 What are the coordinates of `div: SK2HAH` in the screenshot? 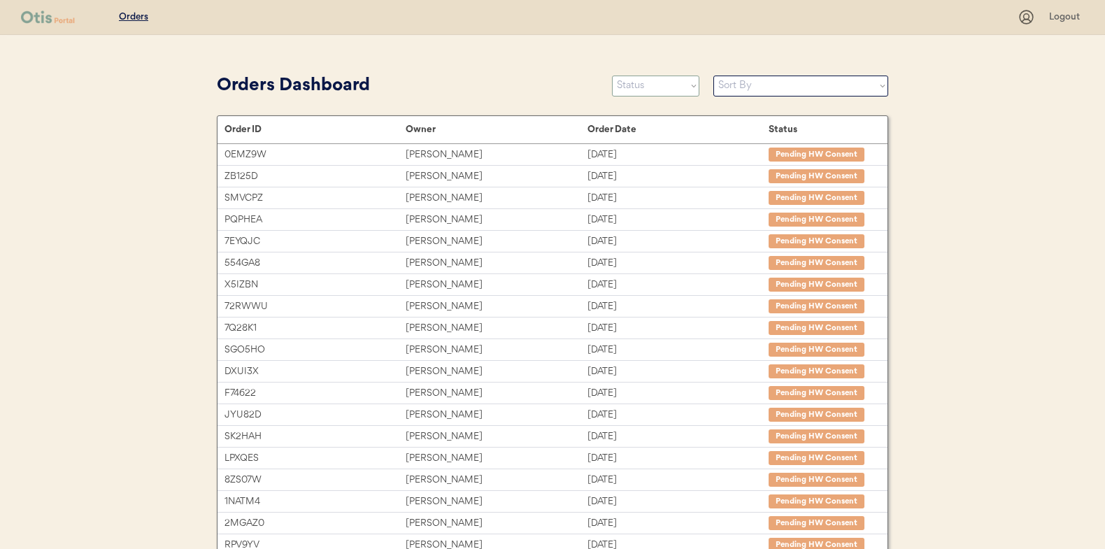 It's located at (315, 437).